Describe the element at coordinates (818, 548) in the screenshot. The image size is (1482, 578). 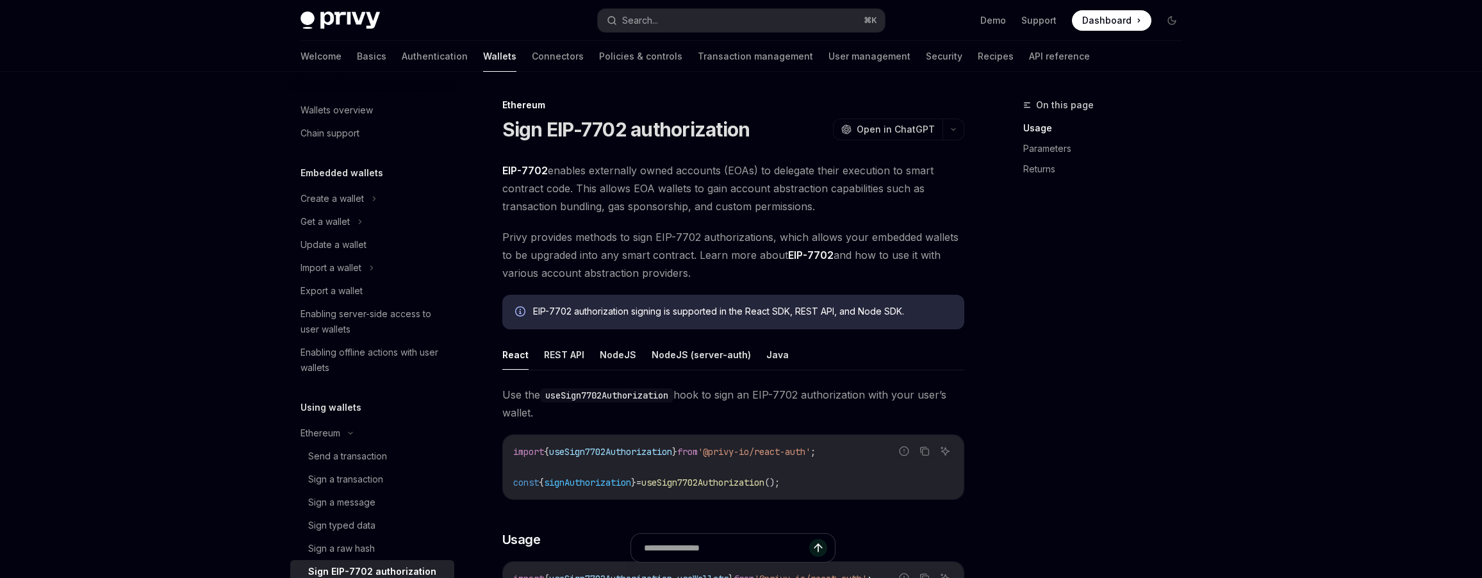
I see `button: Send message` at that location.